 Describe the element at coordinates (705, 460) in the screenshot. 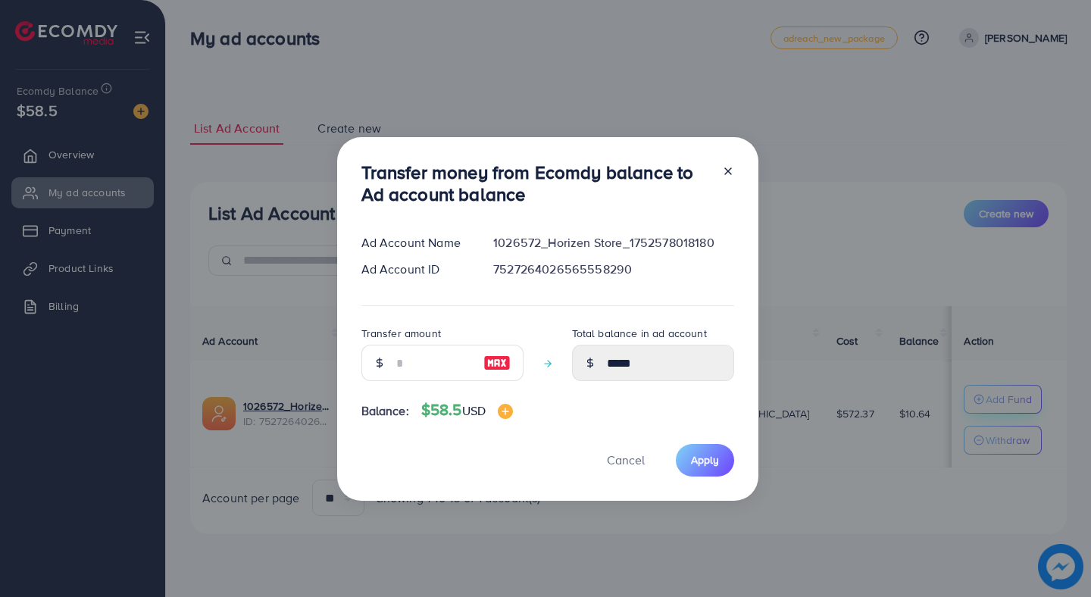

I see `span: Apply` at that location.